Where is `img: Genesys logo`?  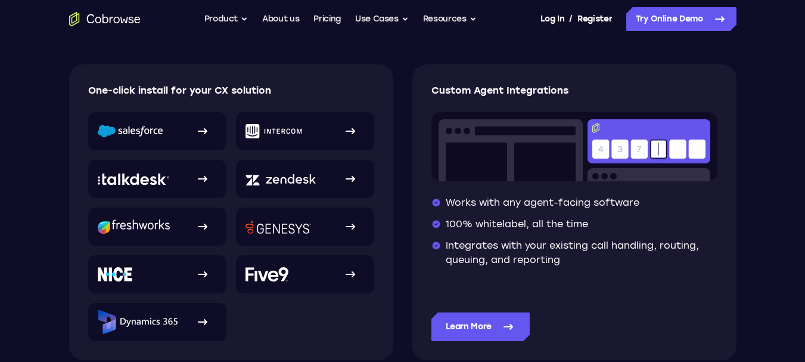 img: Genesys logo is located at coordinates (278, 226).